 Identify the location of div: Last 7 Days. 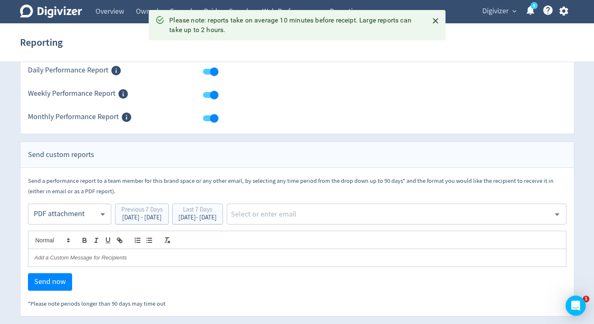
(197, 210).